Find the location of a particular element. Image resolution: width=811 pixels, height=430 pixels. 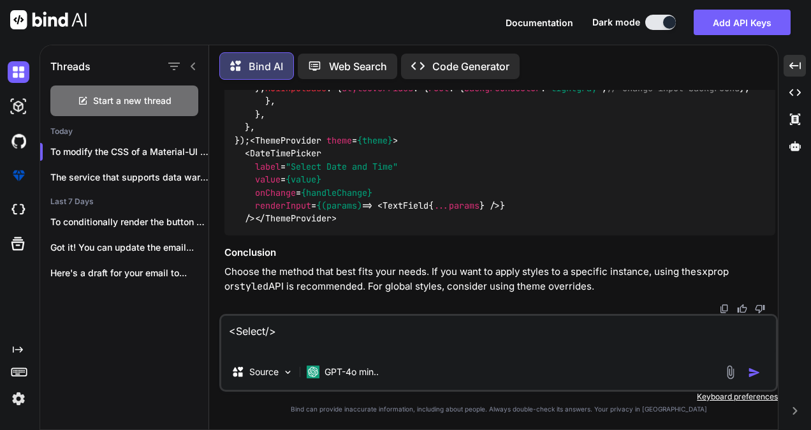

p: The service that supports data warehousi... is located at coordinates (129, 177).